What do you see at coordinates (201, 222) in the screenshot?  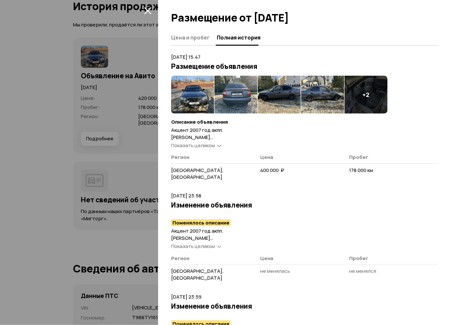 I see `mark: Поменялось описание` at bounding box center [201, 222].